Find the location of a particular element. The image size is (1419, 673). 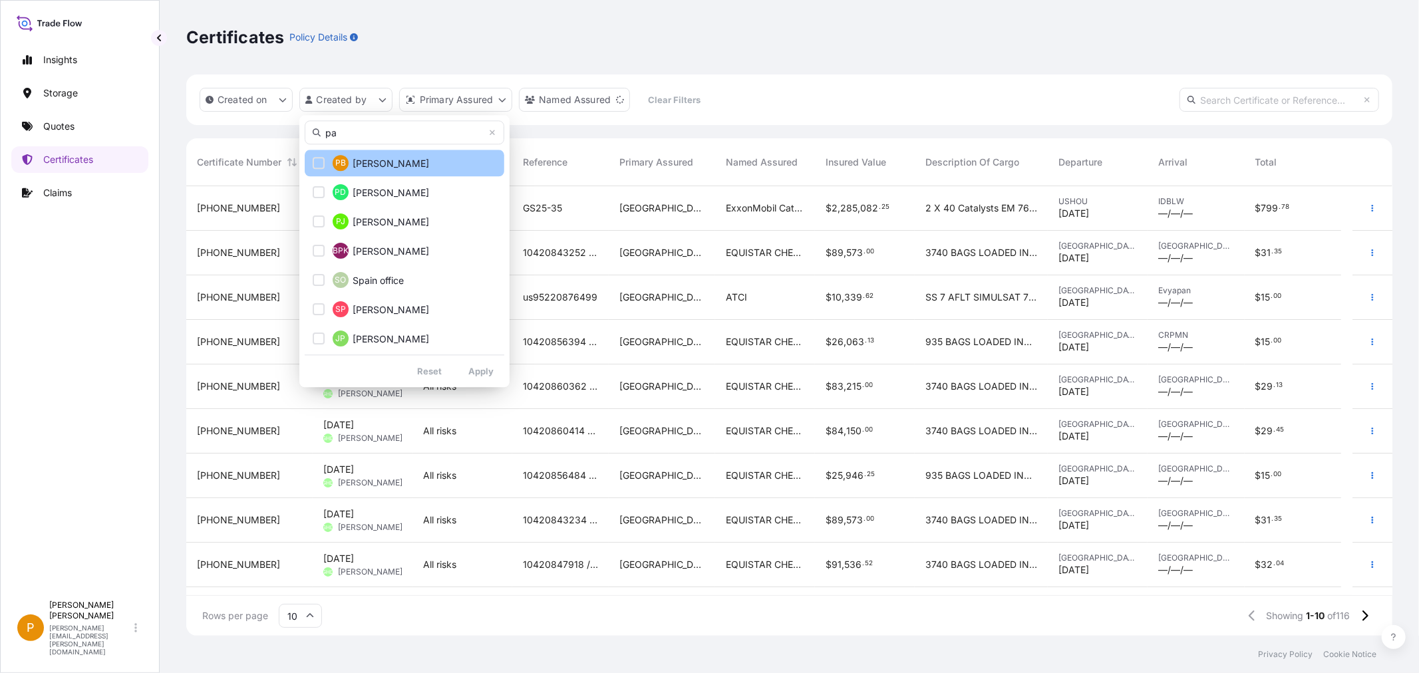

div: Select Option is located at coordinates (405, 250).